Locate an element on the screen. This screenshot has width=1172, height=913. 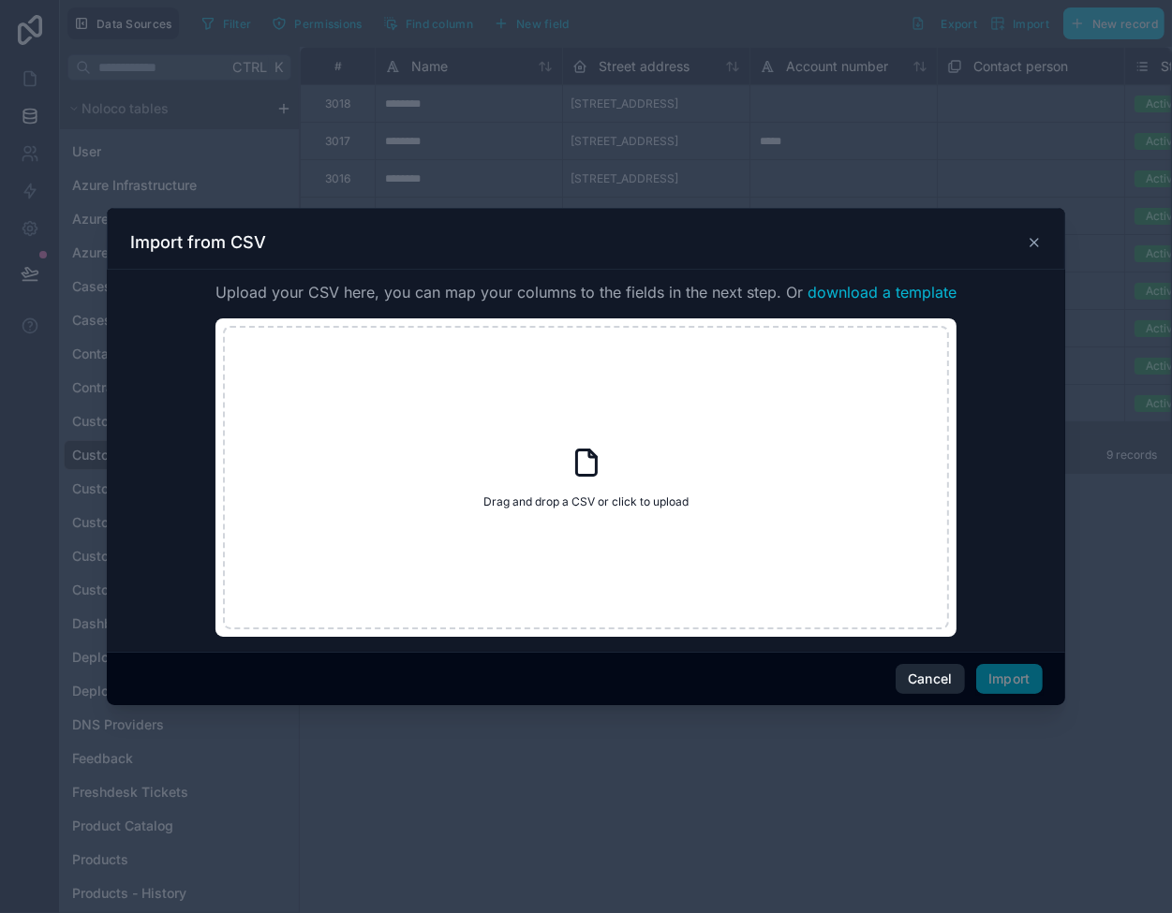
span: download a template is located at coordinates (881, 292).